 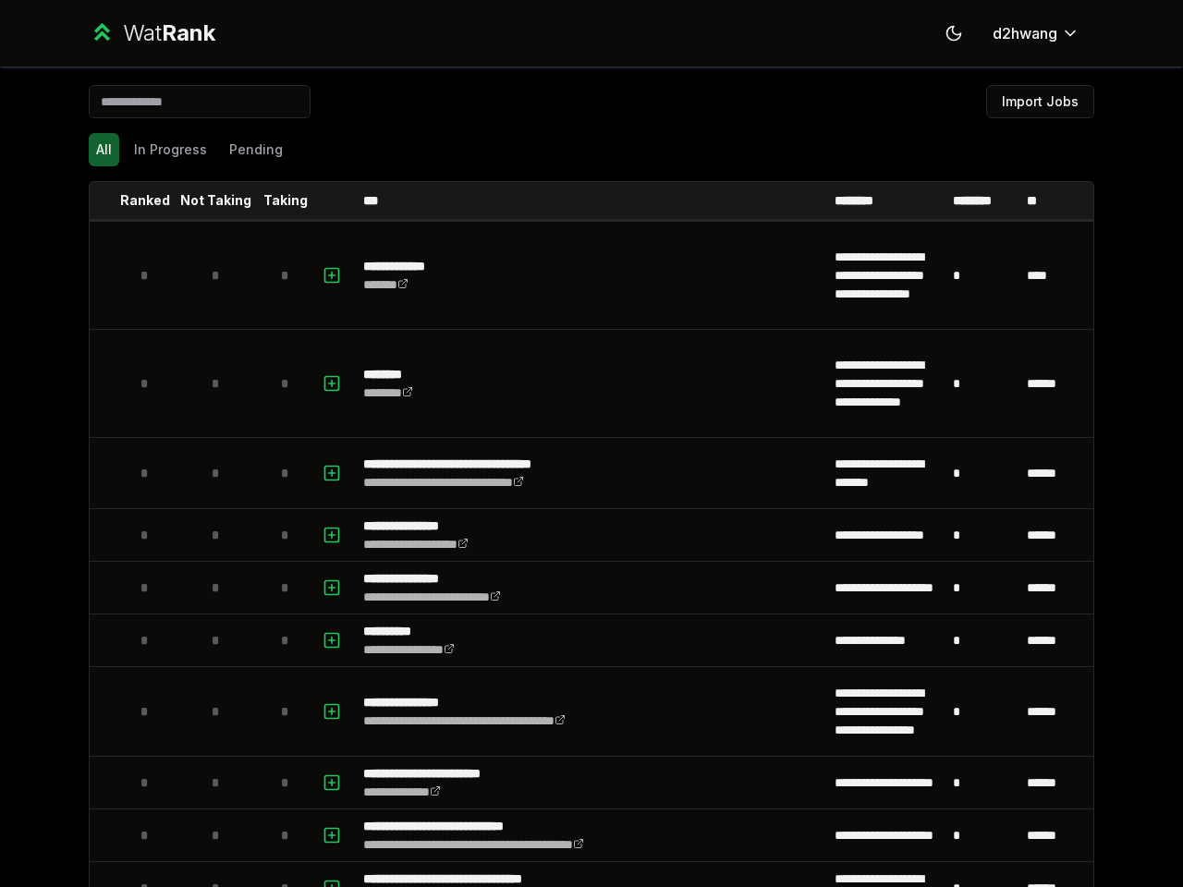 What do you see at coordinates (145, 201) in the screenshot?
I see `p: Ranked` at bounding box center [145, 201].